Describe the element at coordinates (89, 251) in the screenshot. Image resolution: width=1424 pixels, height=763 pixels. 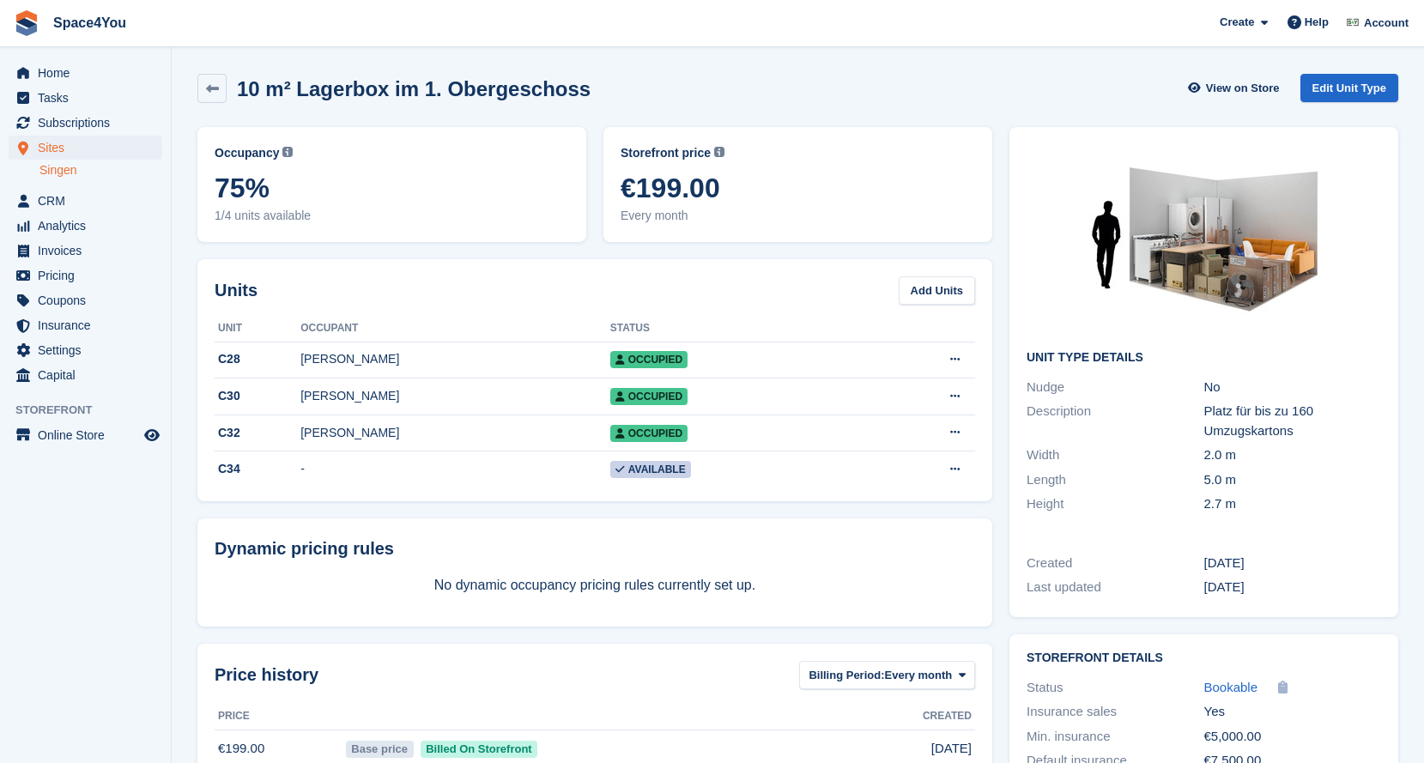
I see `span: Invoices` at that location.